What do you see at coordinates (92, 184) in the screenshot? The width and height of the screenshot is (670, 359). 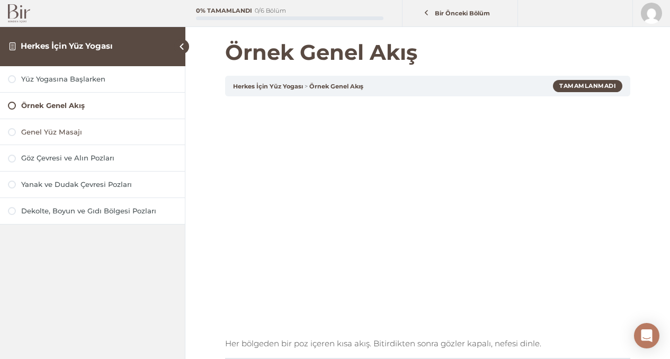 I see `a: Yanak ve Dudak Çevresi Pozları` at bounding box center [92, 184].